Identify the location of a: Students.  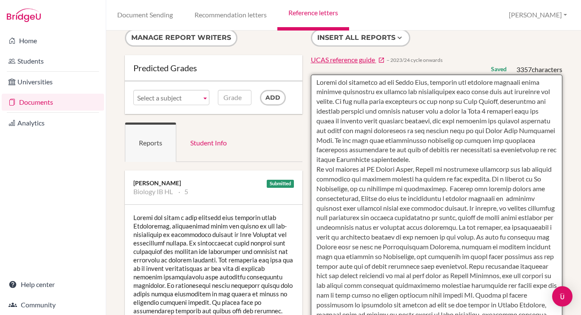
(53, 61).